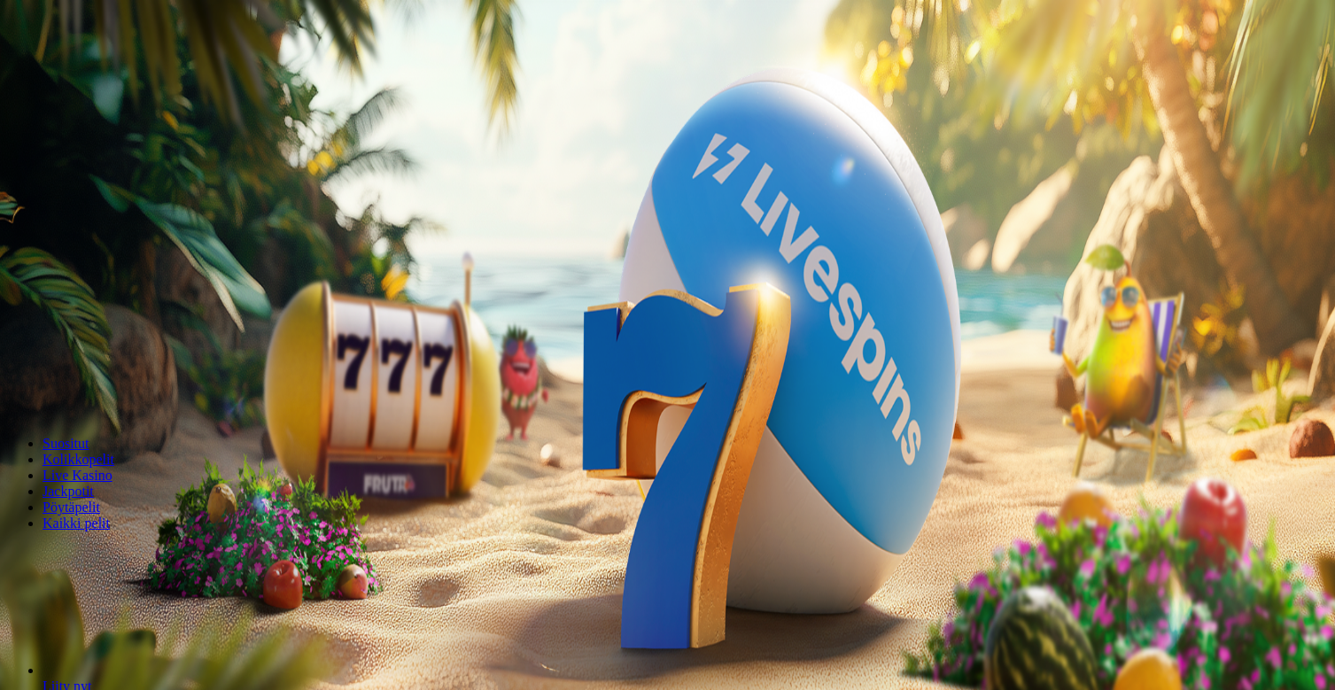  Describe the element at coordinates (71, 507) in the screenshot. I see `span: Pöytäpelit` at that location.